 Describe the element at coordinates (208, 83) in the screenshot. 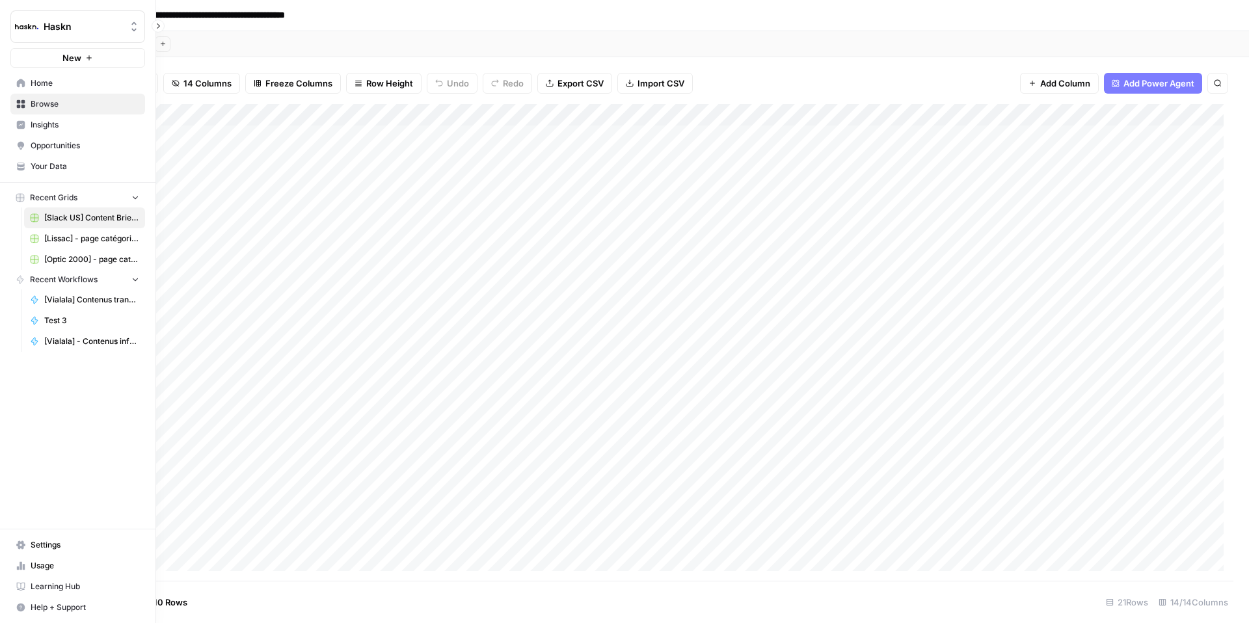

I see `span: 14 Columns` at that location.